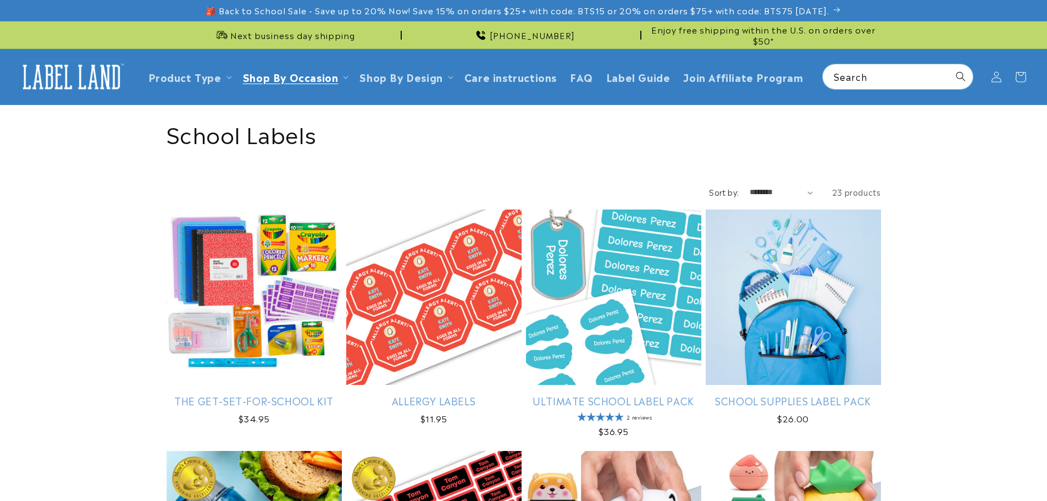 This screenshot has height=501, width=1047. What do you see at coordinates (254, 400) in the screenshot?
I see `a: The Get-Set-for-School Kit` at bounding box center [254, 400].